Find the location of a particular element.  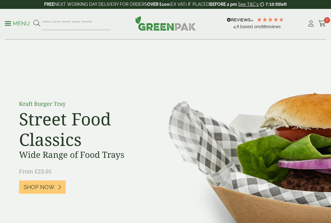

img: GreenPak Supplies is located at coordinates (165, 23).